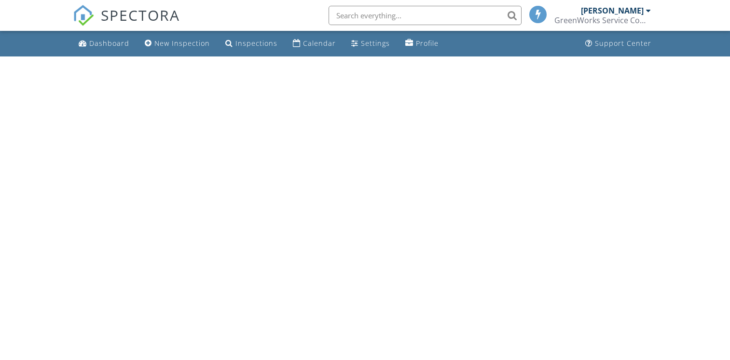 The image size is (730, 360). What do you see at coordinates (104, 43) in the screenshot?
I see `a: Dashboard` at bounding box center [104, 43].